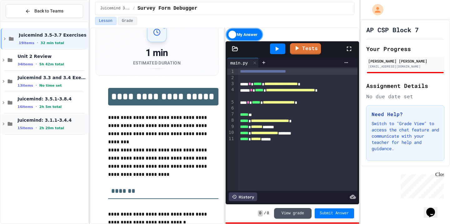 This screenshot has height=224, width=450. I want to click on a: Tests, so click(305, 49).